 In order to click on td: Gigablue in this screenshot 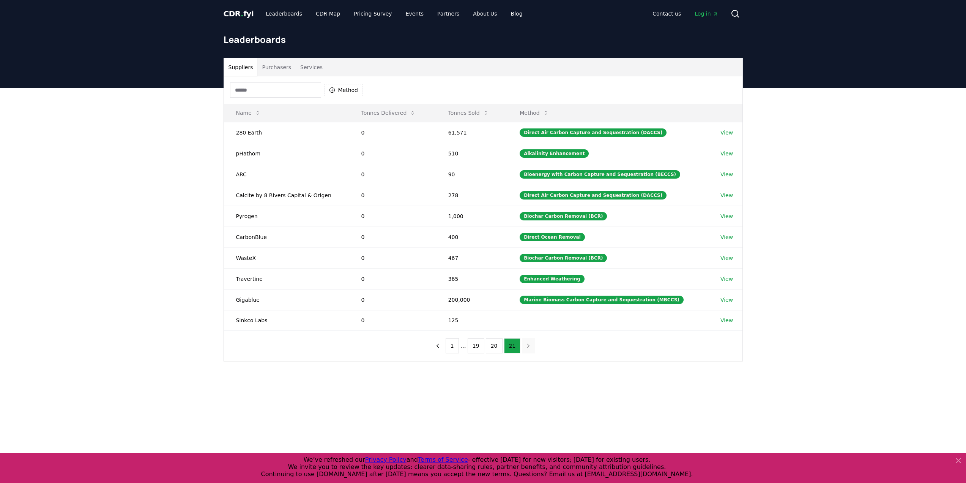, I will do `click(287, 299)`.